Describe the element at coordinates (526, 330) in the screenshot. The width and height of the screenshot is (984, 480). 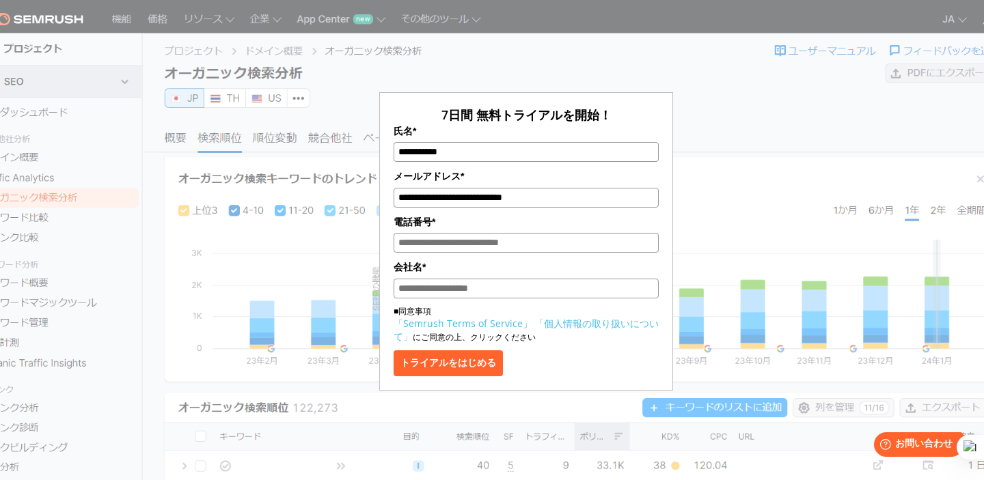
I see `a: 「個人情報の取り扱いについて」` at that location.